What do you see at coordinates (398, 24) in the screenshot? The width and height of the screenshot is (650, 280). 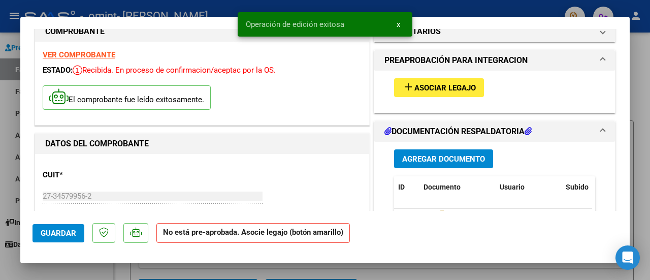 I see `span: x` at bounding box center [398, 24].